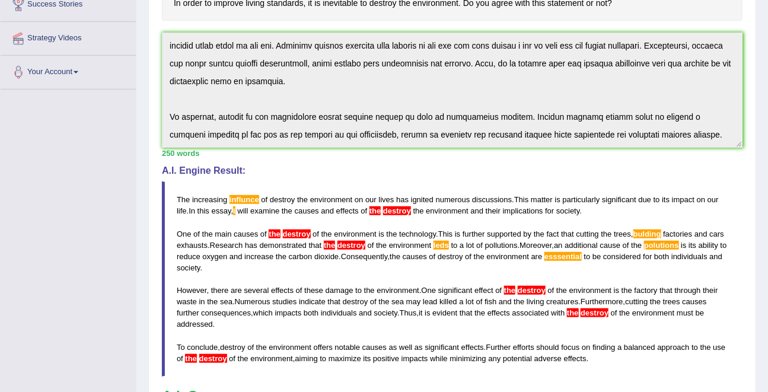 The image size is (768, 392). Describe the element at coordinates (492, 199) in the screenshot. I see `span: discussions` at that location.